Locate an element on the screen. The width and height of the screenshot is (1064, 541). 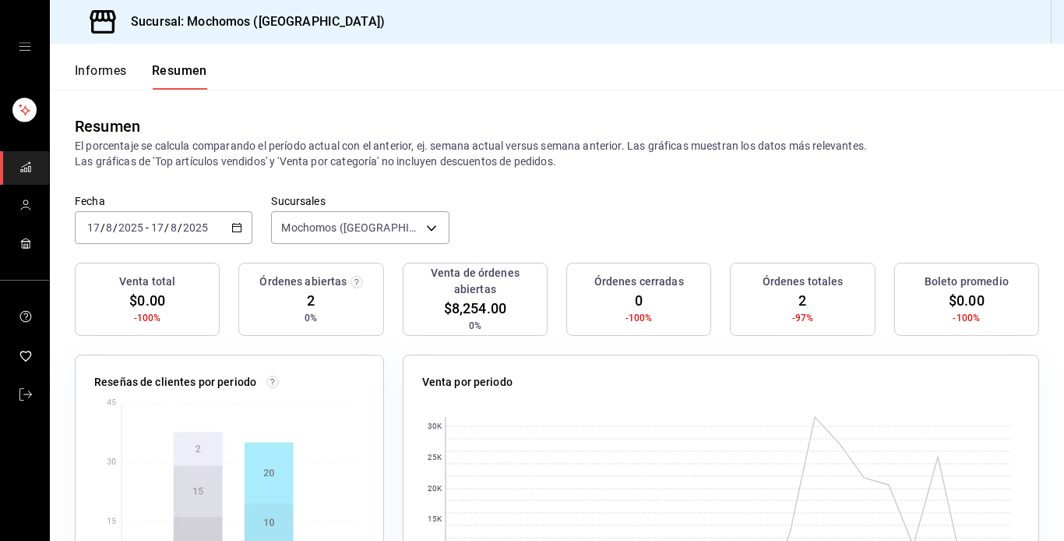
font: -97% is located at coordinates (803, 318).